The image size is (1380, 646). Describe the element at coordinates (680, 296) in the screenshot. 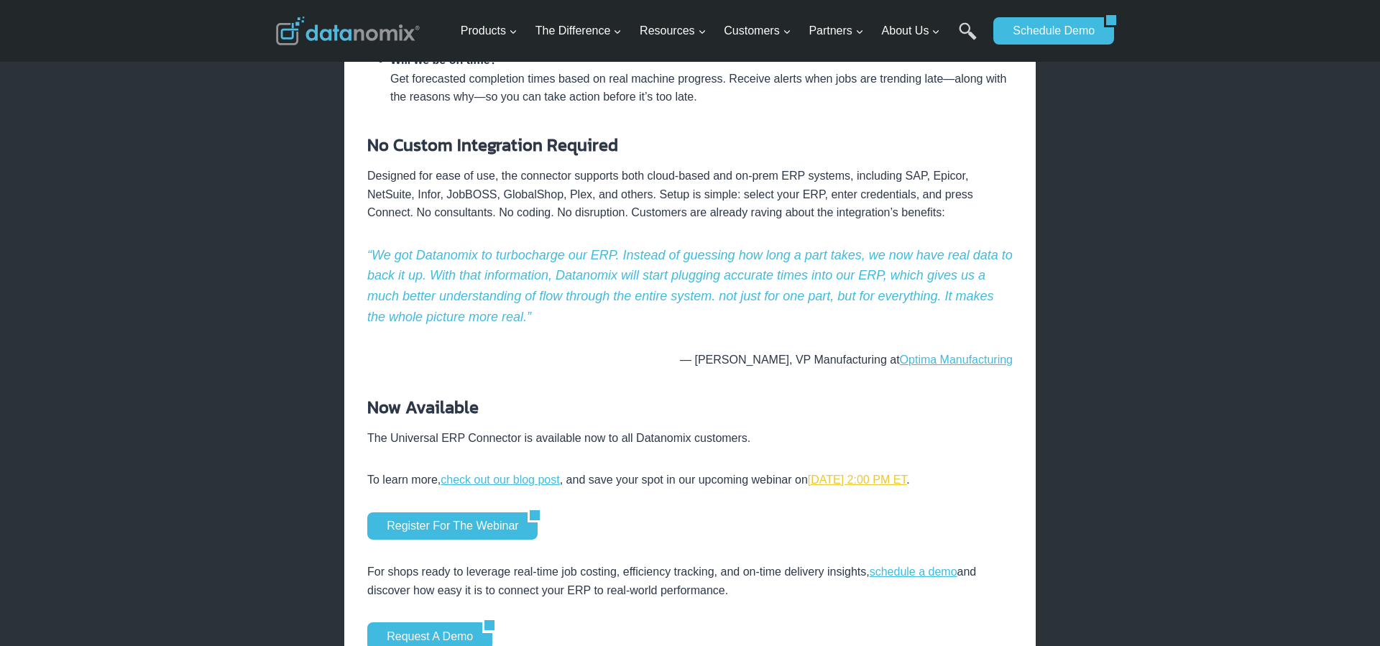

I see `em: With that information, Datanomix will start plugging accurate times into our ERP, which gives us ...` at that location.